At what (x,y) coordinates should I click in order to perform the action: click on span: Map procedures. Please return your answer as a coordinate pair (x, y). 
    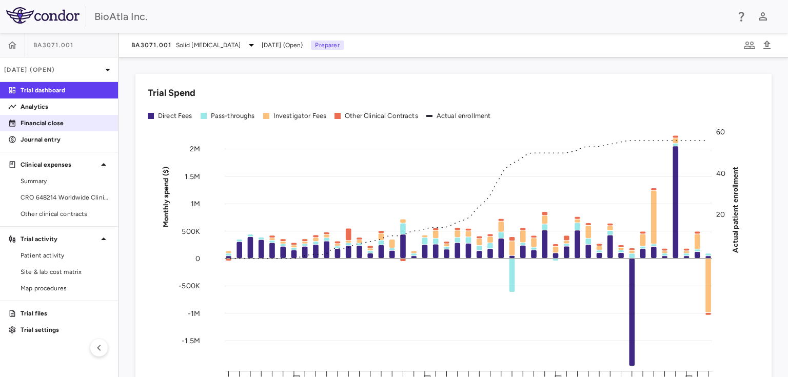
    Looking at the image, I should click on (65, 288).